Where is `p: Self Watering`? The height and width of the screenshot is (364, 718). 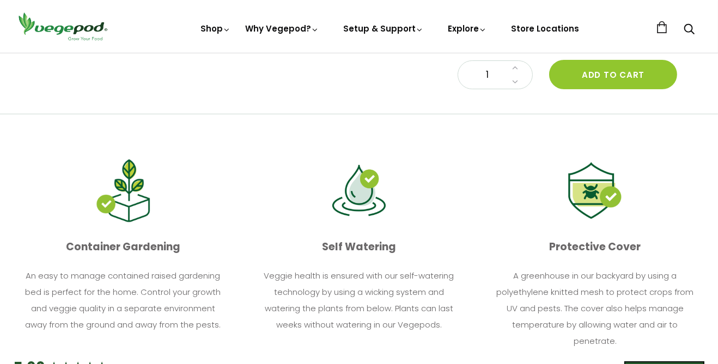 p: Self Watering is located at coordinates (358, 247).